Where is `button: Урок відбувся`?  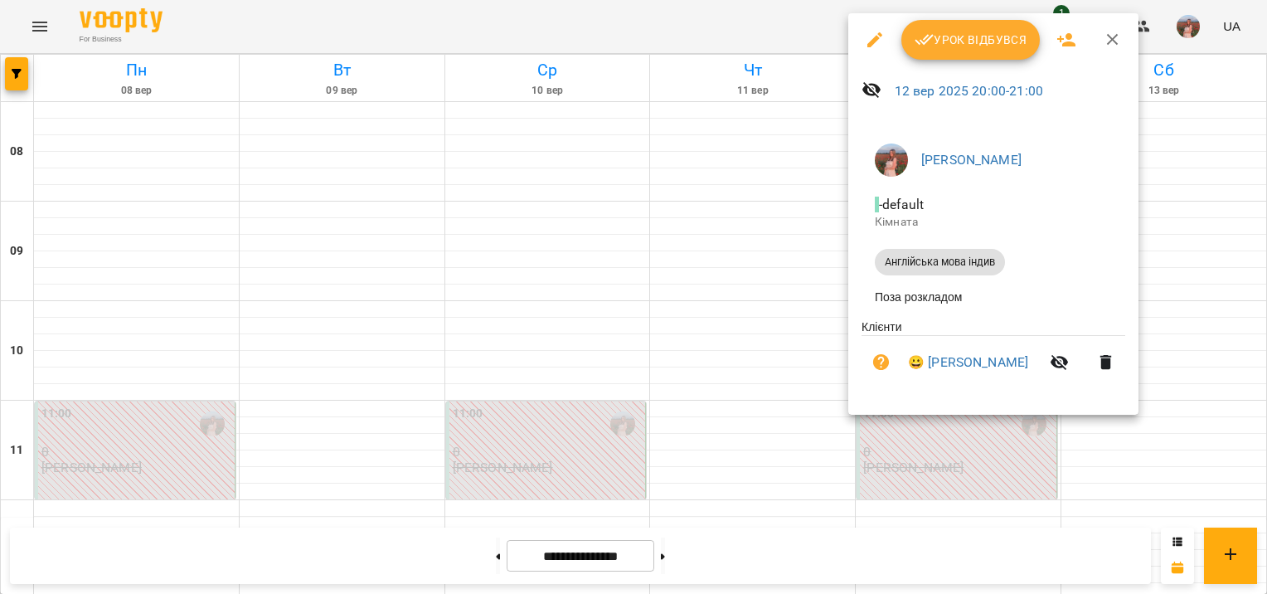
button: Урок відбувся is located at coordinates (971, 40).